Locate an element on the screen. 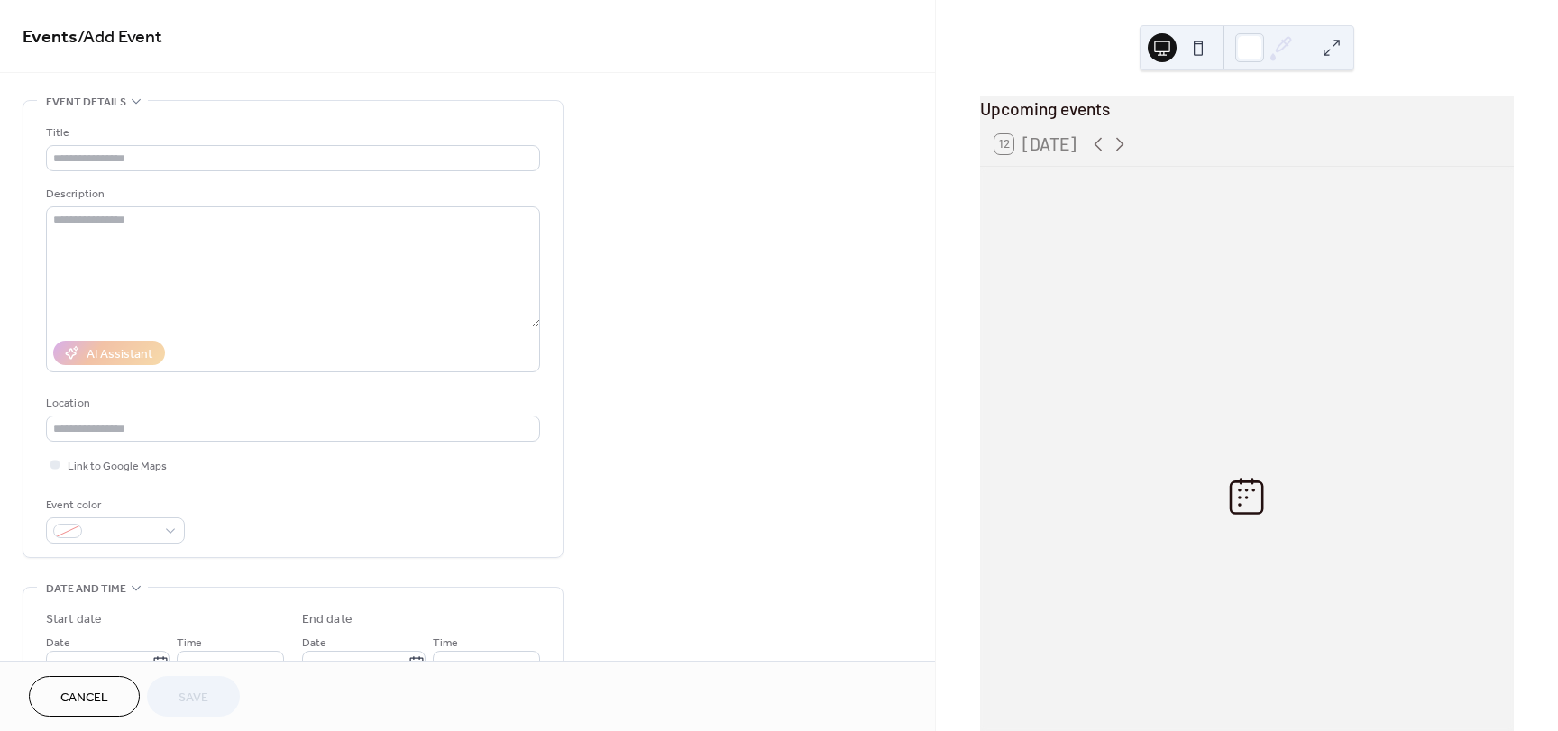 The height and width of the screenshot is (731, 1558). span: Date and time is located at coordinates (86, 589).